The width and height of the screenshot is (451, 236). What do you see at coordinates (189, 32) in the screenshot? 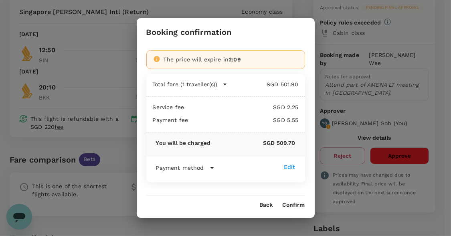
I see `h3: Booking confirmation` at bounding box center [189, 32].